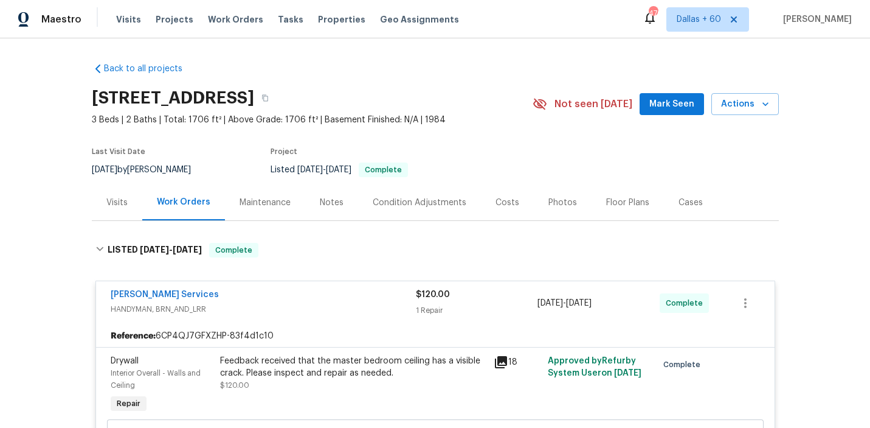 The width and height of the screenshot is (870, 428). I want to click on span: 3 Beds | 2 Baths | Total: 1706 ft² | Above Grade: 1706 ft² | Basement Finished: N/A | 1984, so click(312, 120).